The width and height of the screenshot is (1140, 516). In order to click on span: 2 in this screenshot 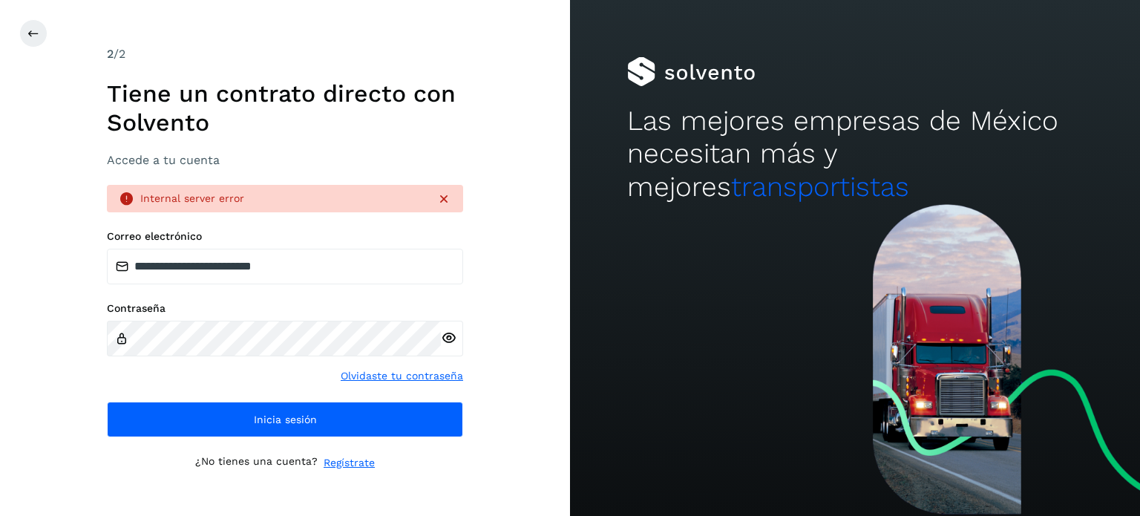, I will do `click(110, 53)`.